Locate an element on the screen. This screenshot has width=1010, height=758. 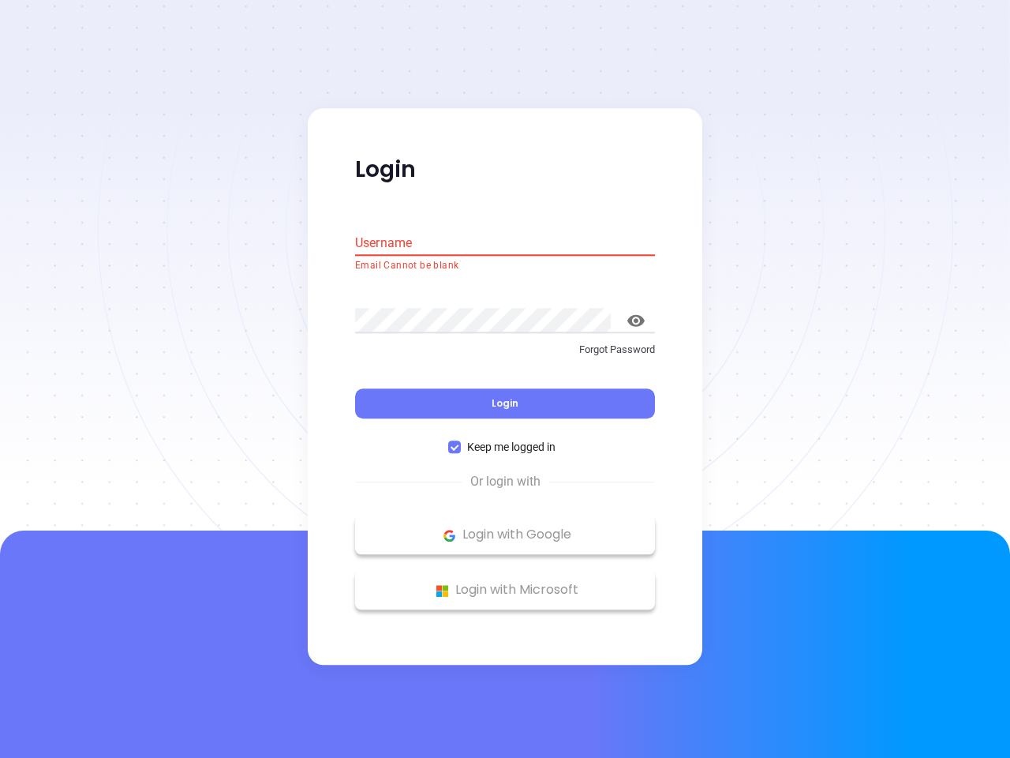
p: Login with Microsoft is located at coordinates (505, 590).